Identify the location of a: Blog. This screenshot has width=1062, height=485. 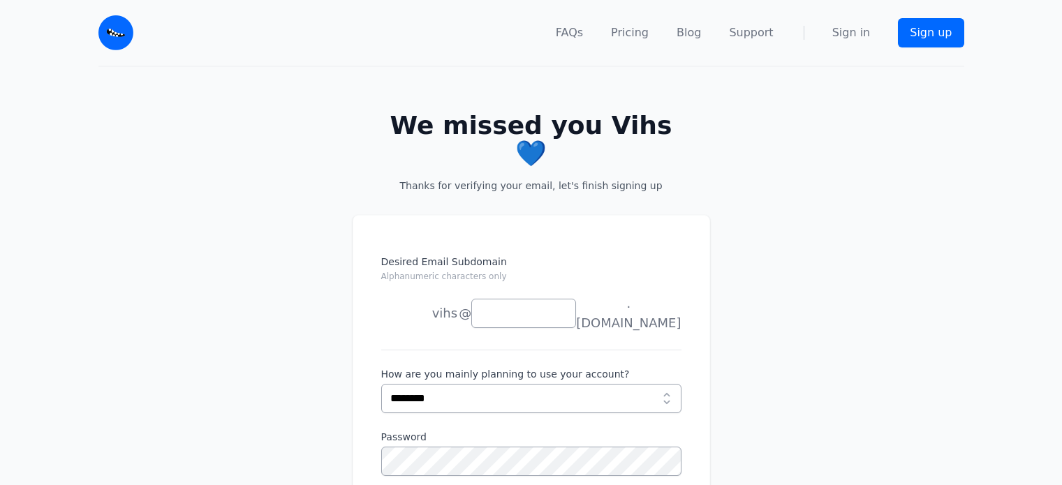
(688, 33).